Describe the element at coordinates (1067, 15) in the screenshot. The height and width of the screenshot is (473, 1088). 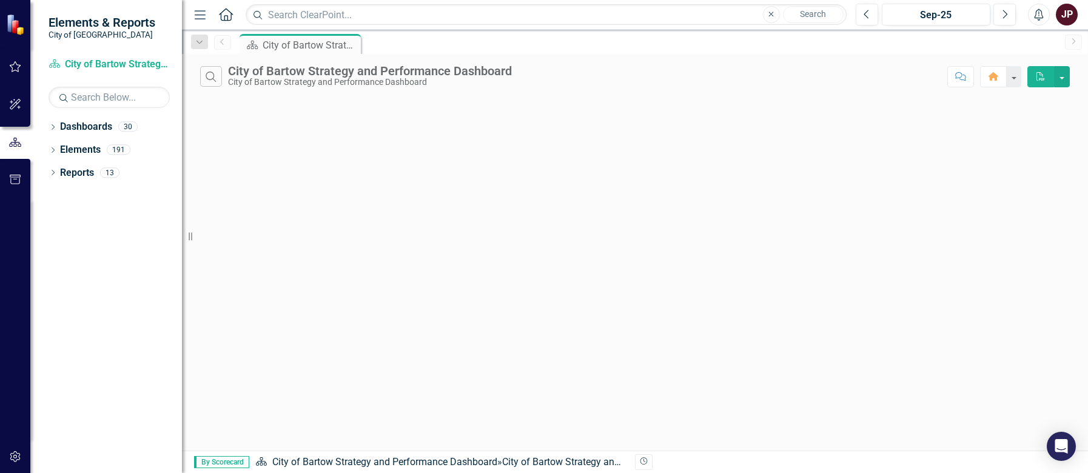
I see `button: JP` at that location.